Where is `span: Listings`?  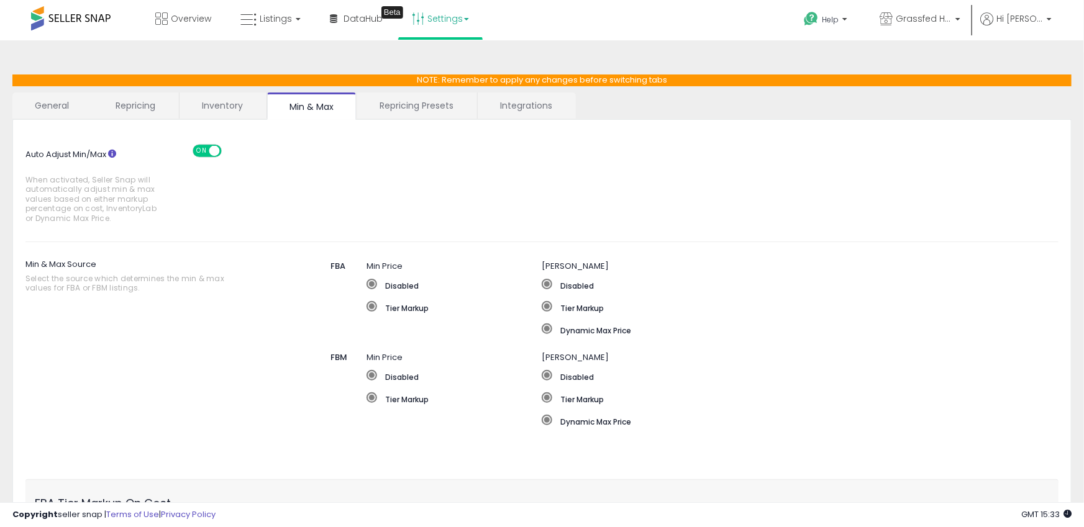
span: Listings is located at coordinates (276, 19).